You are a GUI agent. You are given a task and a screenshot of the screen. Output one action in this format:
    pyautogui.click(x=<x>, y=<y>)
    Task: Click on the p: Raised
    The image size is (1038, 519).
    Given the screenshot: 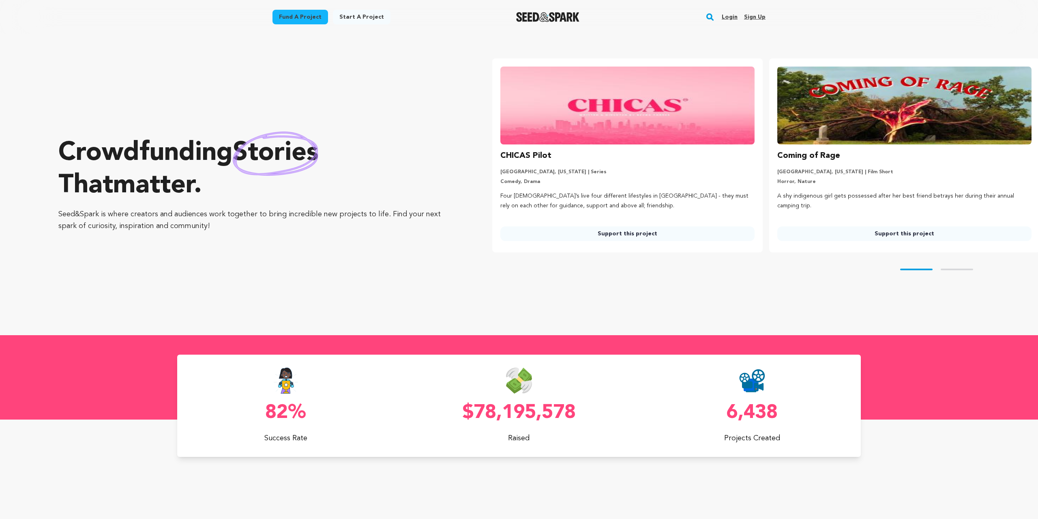 What is the action you would take?
    pyautogui.click(x=519, y=438)
    